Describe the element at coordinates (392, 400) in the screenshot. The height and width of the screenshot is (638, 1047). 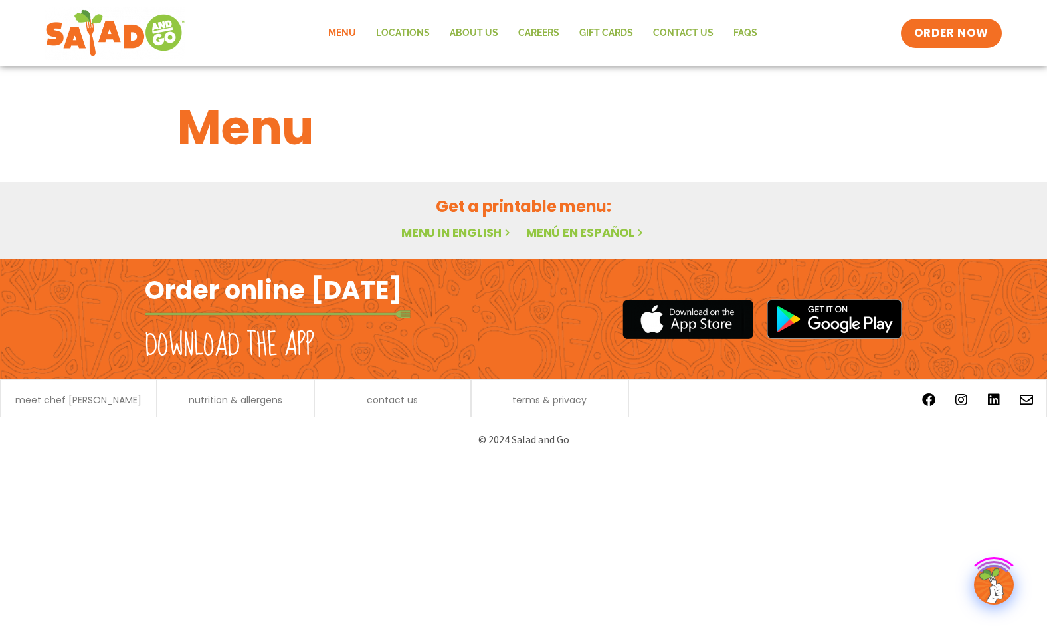
I see `a: contact us` at that location.